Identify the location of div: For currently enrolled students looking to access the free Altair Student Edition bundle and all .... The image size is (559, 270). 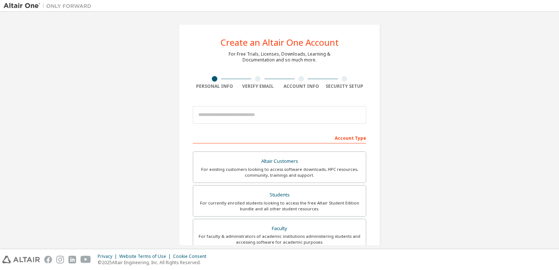
(280, 206).